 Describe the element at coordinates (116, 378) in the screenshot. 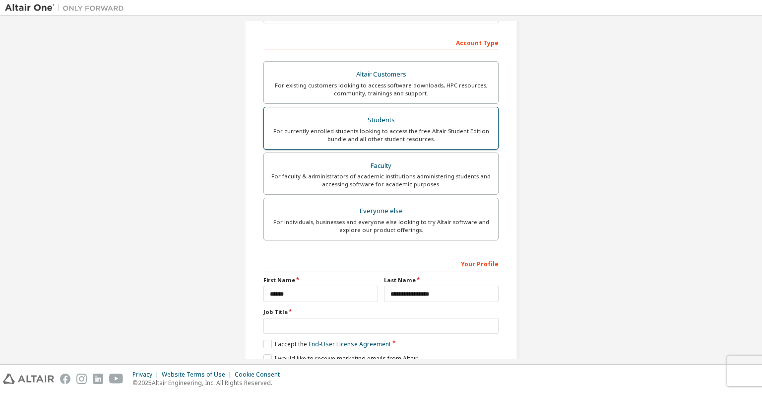

I see `img: youtube.svg` at that location.